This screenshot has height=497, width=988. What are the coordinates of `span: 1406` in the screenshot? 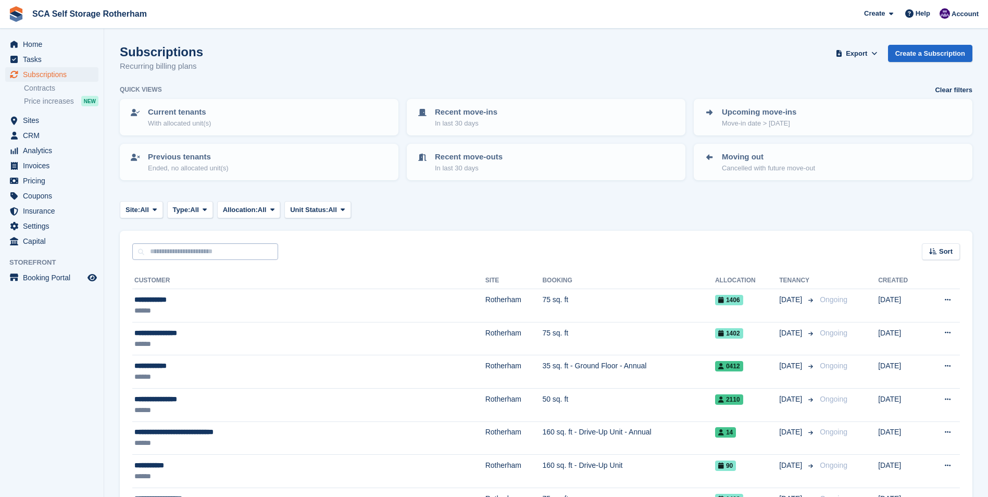 It's located at (729, 300).